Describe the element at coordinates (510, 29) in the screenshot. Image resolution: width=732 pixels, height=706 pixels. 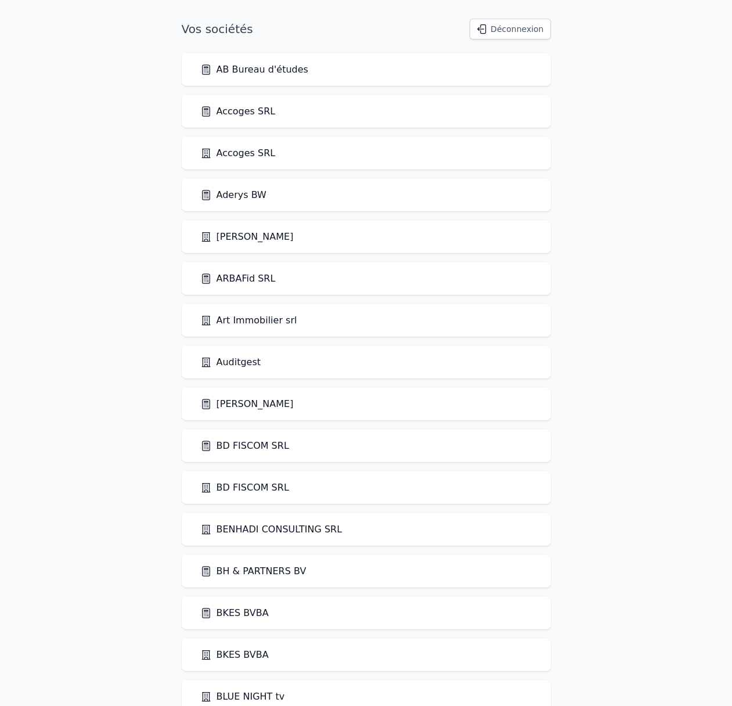
I see `button: Déconnexion` at that location.